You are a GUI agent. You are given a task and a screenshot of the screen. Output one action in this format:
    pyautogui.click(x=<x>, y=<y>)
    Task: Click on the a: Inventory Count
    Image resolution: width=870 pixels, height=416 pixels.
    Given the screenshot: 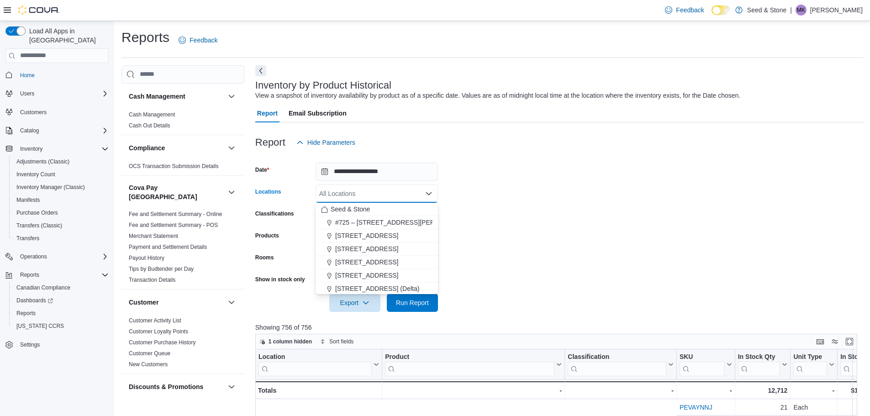 What is the action you would take?
    pyautogui.click(x=36, y=174)
    